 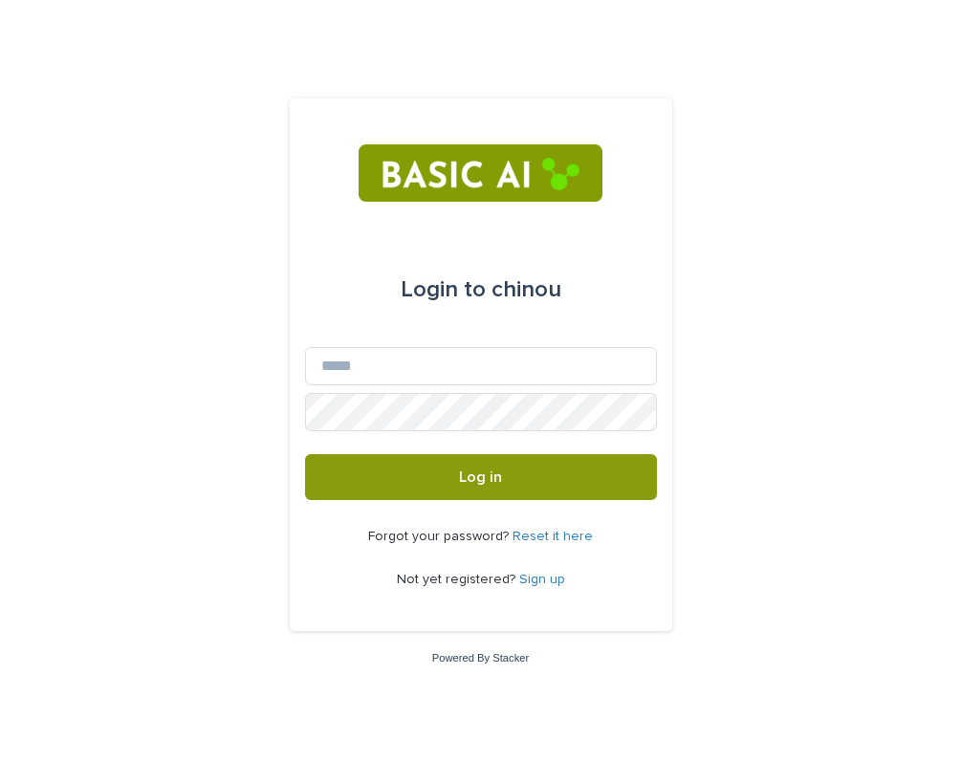 What do you see at coordinates (480, 658) in the screenshot?
I see `a: Powered By Stacker` at bounding box center [480, 658].